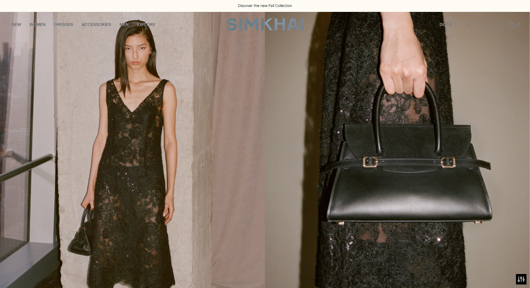 The image size is (530, 288). I want to click on a: Wishlist, so click(497, 25).